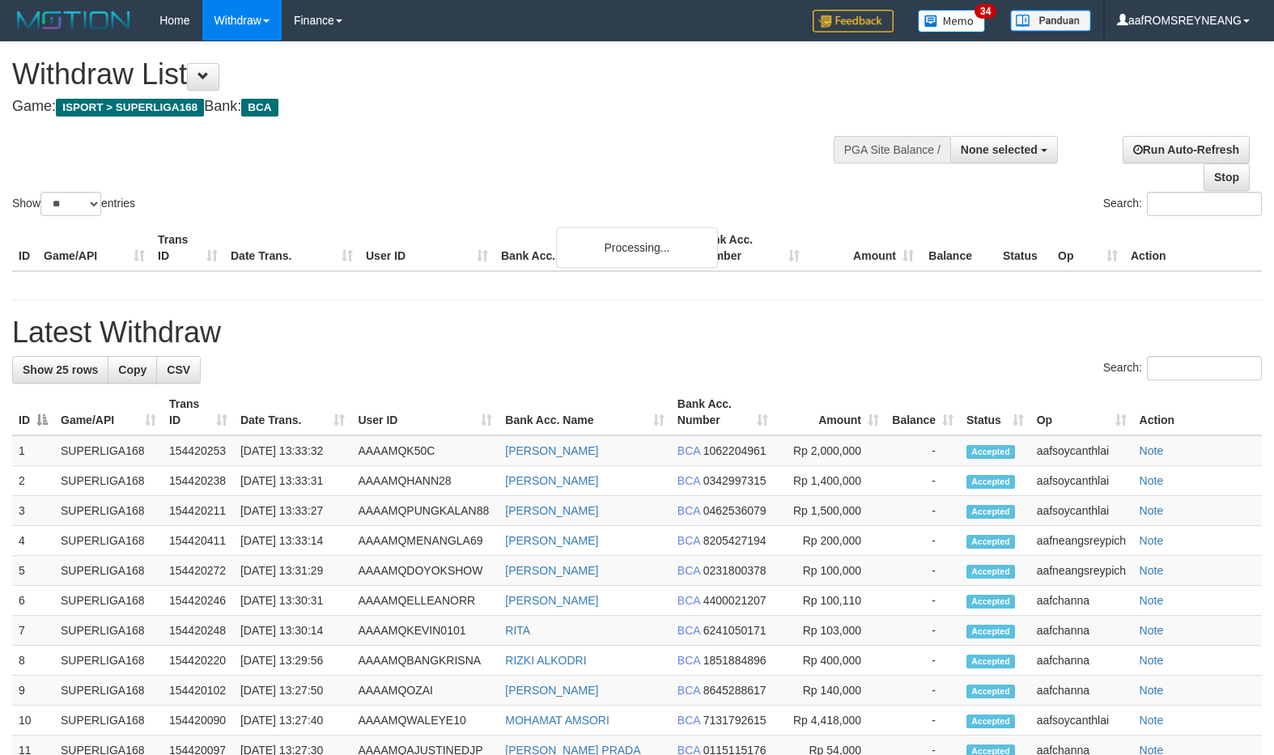 This screenshot has width=1274, height=755. I want to click on td: 154420272, so click(198, 571).